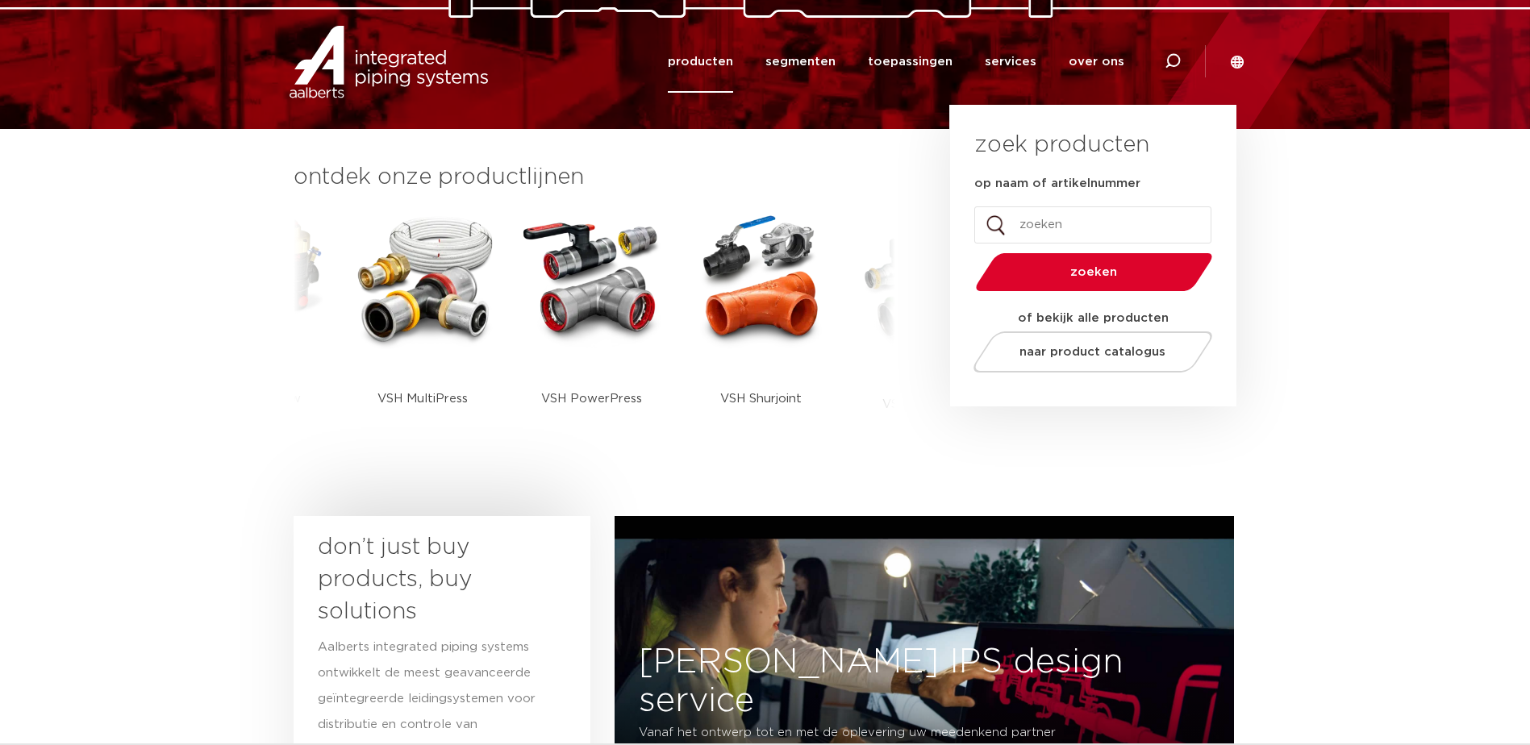 The height and width of the screenshot is (745, 1530). Describe the element at coordinates (594, 177) in the screenshot. I see `h3: ontdek onze productlijnen` at that location.